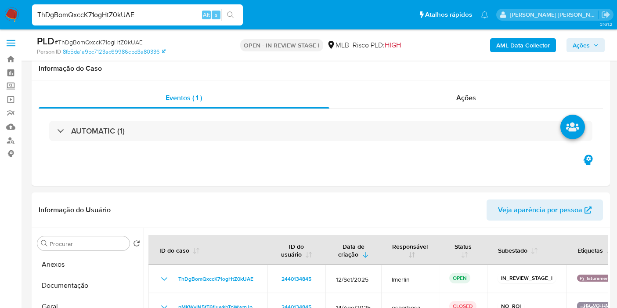 The image size is (617, 308). I want to click on a: Sair, so click(606, 15).